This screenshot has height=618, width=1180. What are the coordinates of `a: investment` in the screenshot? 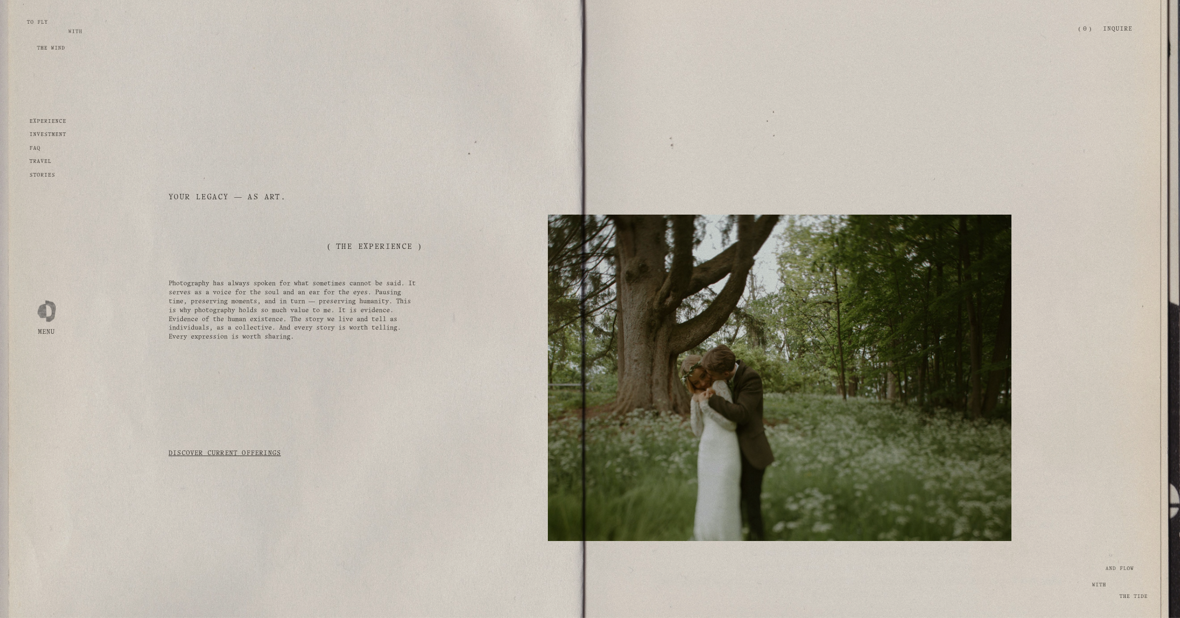 It's located at (48, 134).